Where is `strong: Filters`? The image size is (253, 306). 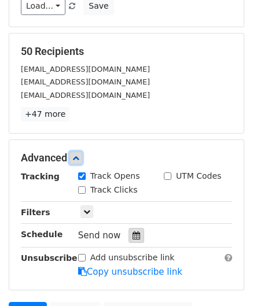
strong: Filters is located at coordinates (35, 212).